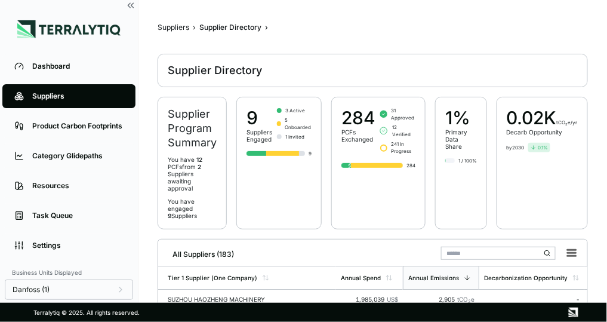 Image resolution: width=607 pixels, height=322 pixels. What do you see at coordinates (361, 278) in the screenshot?
I see `div: Annual Spend` at bounding box center [361, 278].